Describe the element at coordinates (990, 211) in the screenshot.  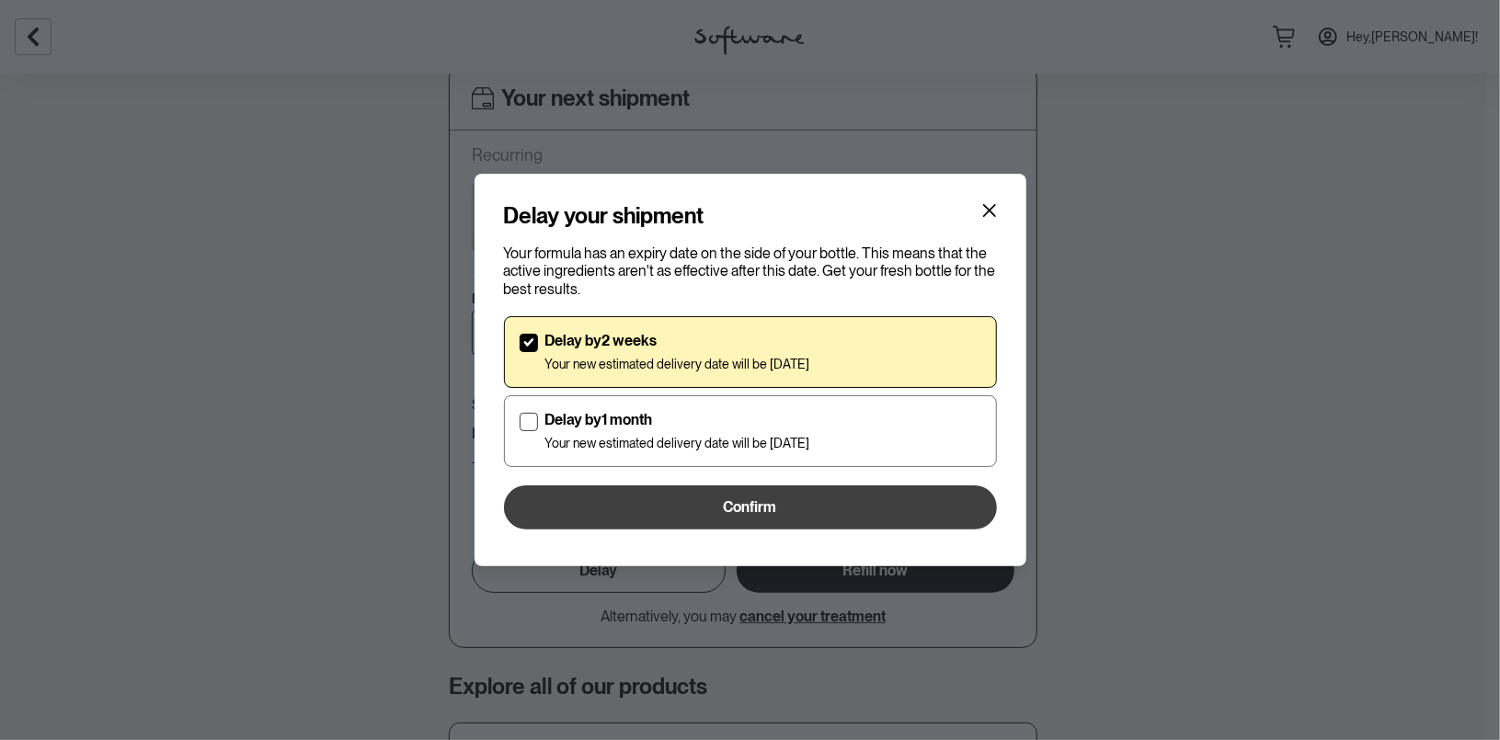
I see `button: Close` at that location.